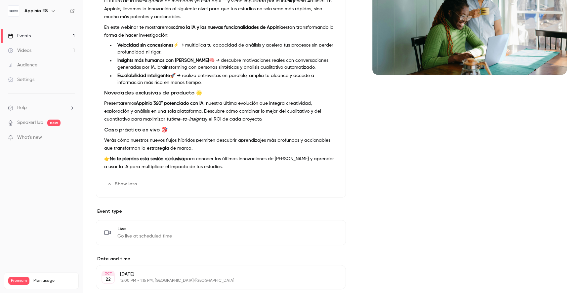 Image resolution: width=580 pixels, height=293 pixels. Describe the element at coordinates (22, 108) in the screenshot. I see `span: Help` at that location.